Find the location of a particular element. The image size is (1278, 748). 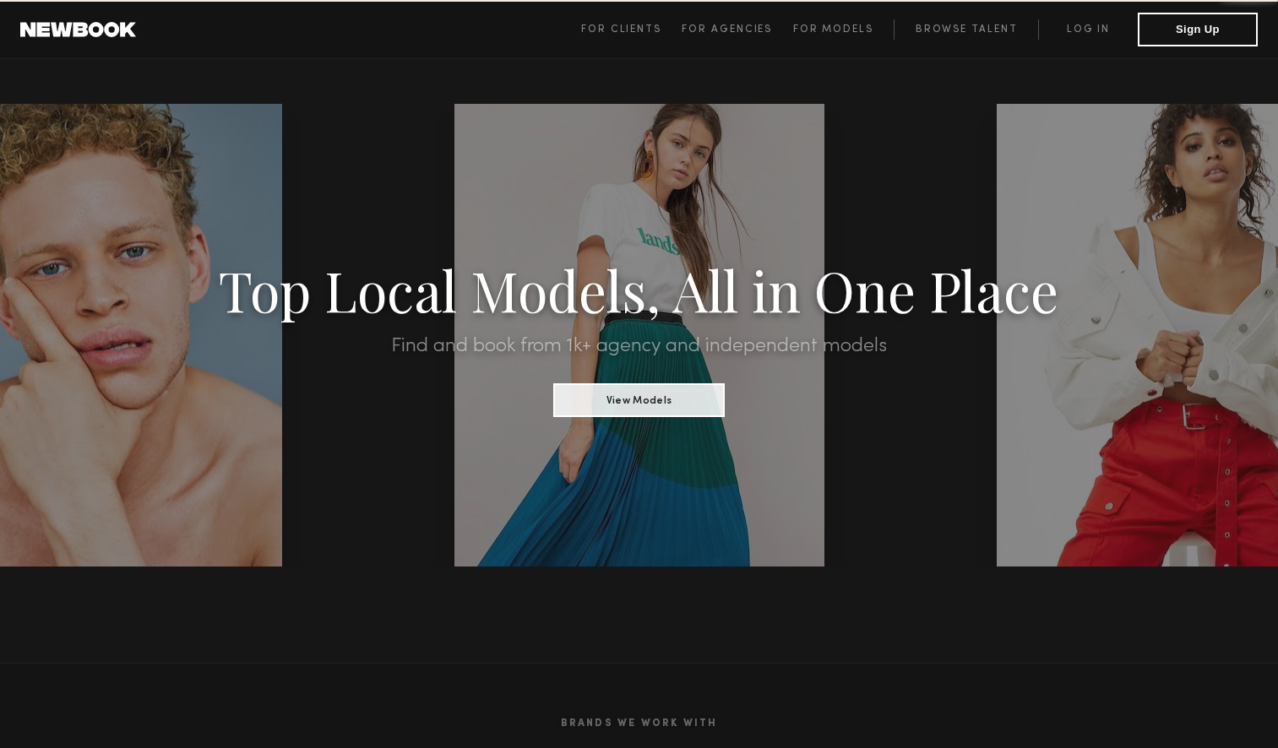

a: Log in is located at coordinates (1088, 30).